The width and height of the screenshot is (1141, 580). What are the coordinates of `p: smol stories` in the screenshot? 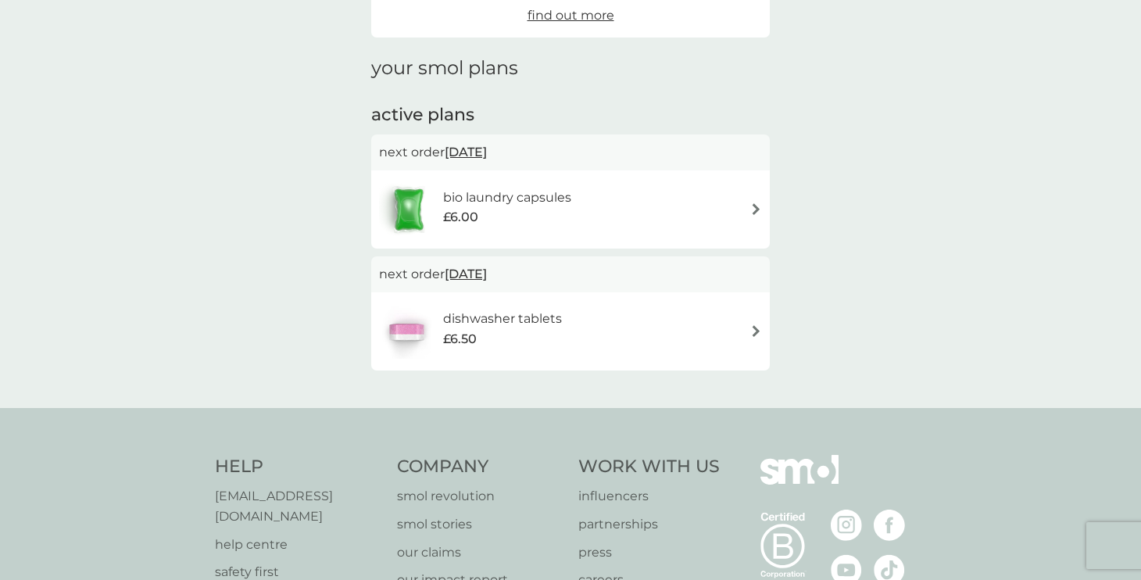 It's located at (480, 524).